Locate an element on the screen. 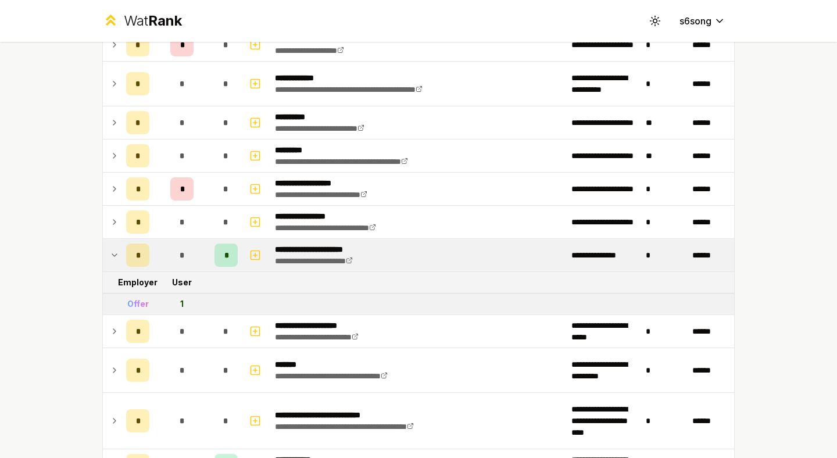  div: Offer is located at coordinates (138, 304).